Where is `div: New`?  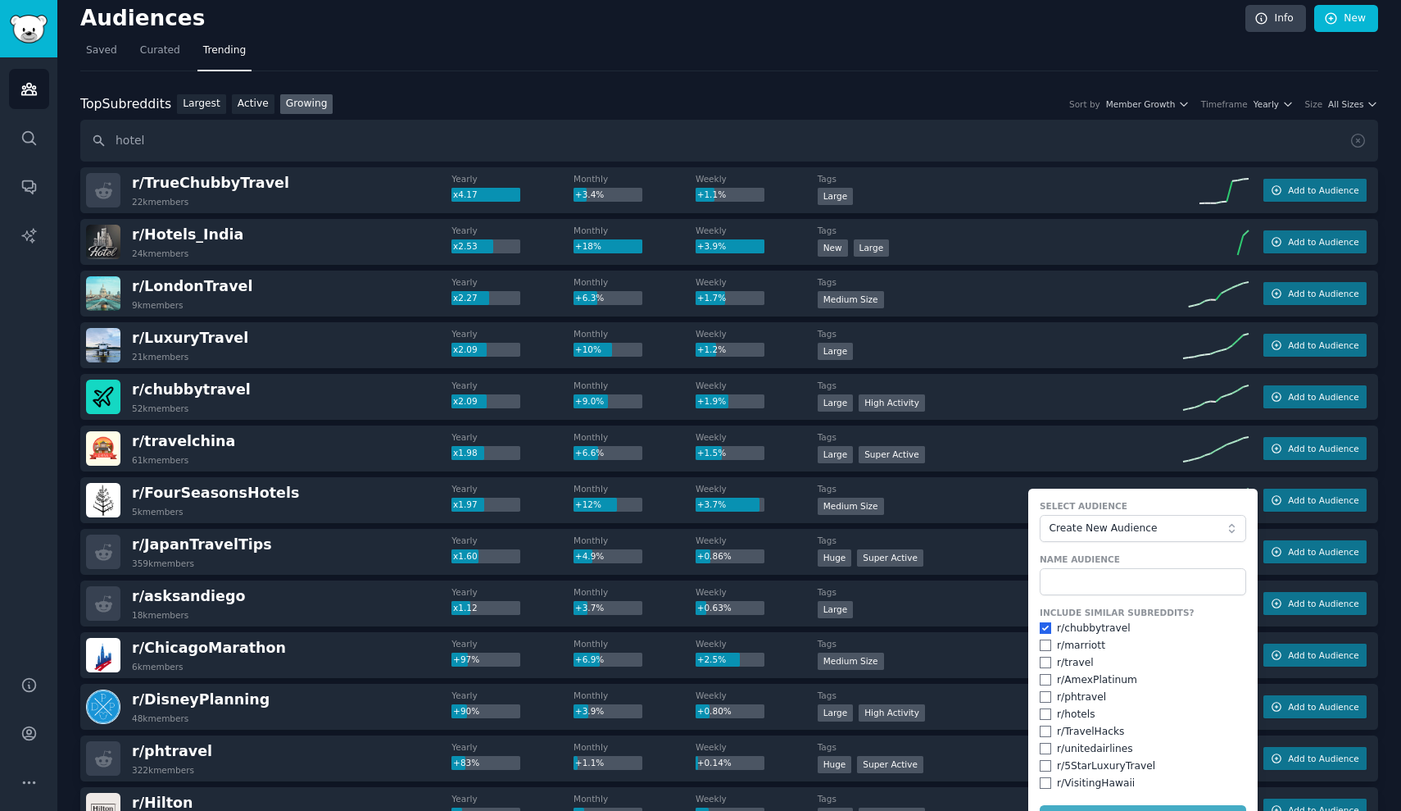 div: New is located at coordinates (833, 248).